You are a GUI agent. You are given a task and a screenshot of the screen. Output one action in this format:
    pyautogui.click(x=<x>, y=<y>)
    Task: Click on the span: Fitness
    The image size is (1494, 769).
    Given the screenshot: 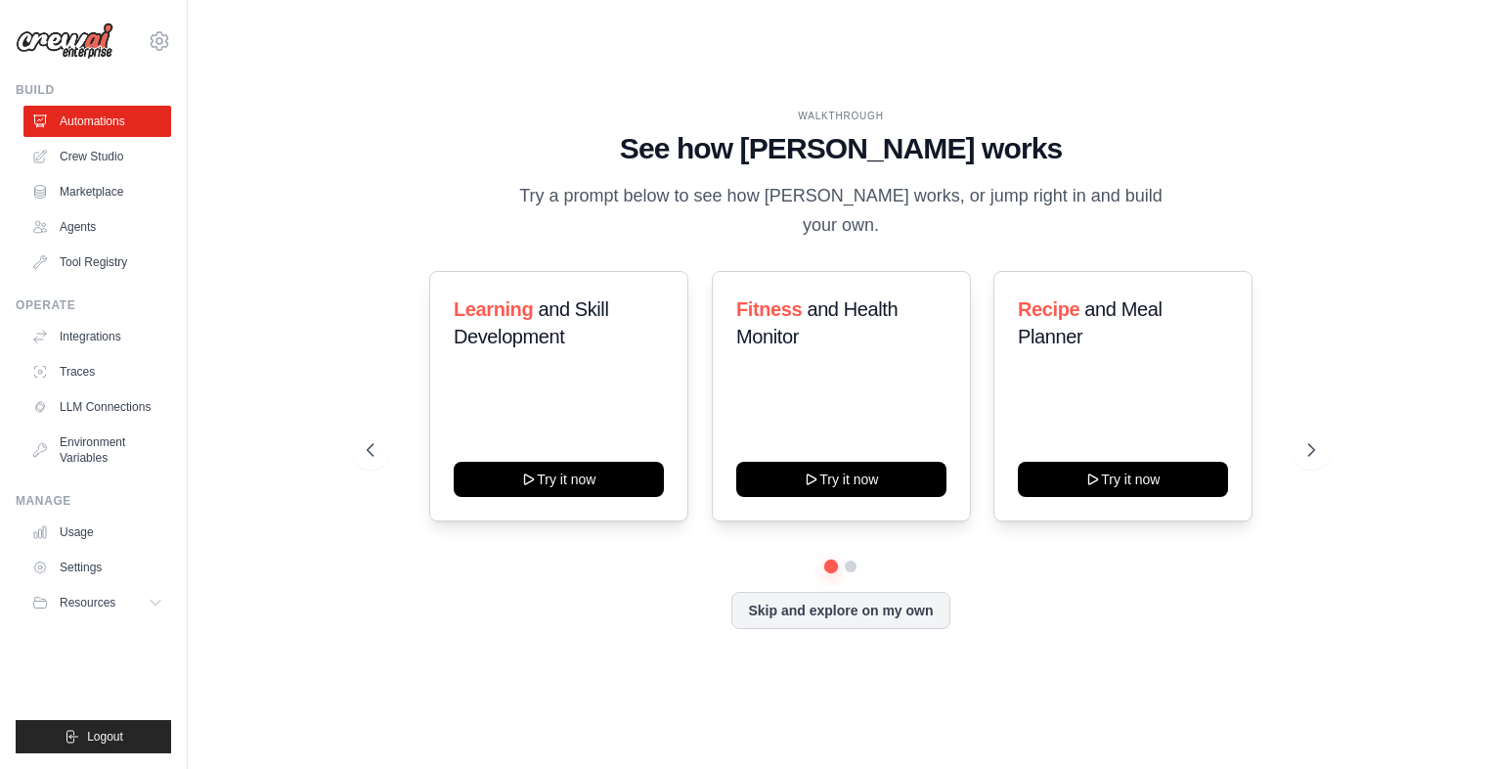 What is the action you would take?
    pyautogui.click(x=769, y=309)
    